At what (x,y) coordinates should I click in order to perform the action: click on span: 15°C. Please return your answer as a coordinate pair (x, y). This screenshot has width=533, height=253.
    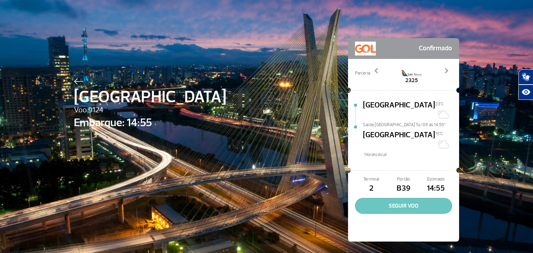
    Looking at the image, I should click on (439, 134).